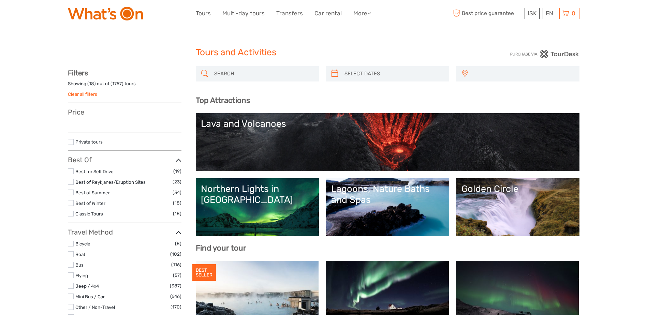  I want to click on a: Bus, so click(79, 265).